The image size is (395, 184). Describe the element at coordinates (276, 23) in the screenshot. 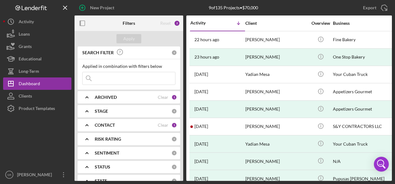

I see `div: Client` at that location.